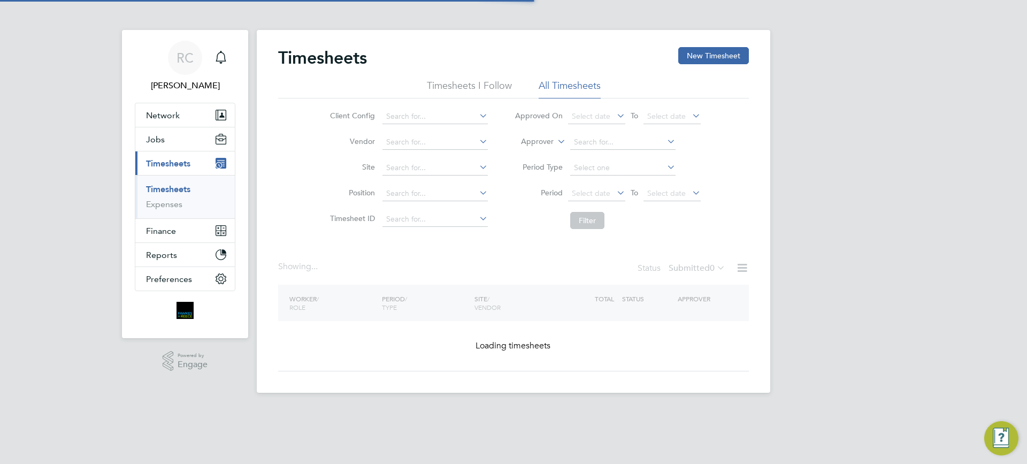  I want to click on div: Status, so click(683, 269).